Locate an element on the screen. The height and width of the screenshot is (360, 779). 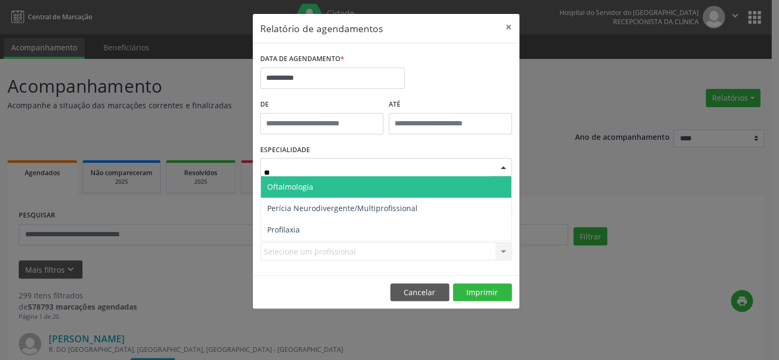
span: Profilaxia is located at coordinates (283, 229).